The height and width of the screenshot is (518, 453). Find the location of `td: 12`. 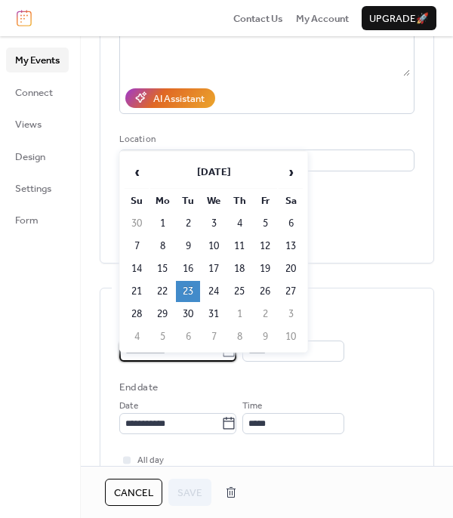

td: 12 is located at coordinates (265, 246).